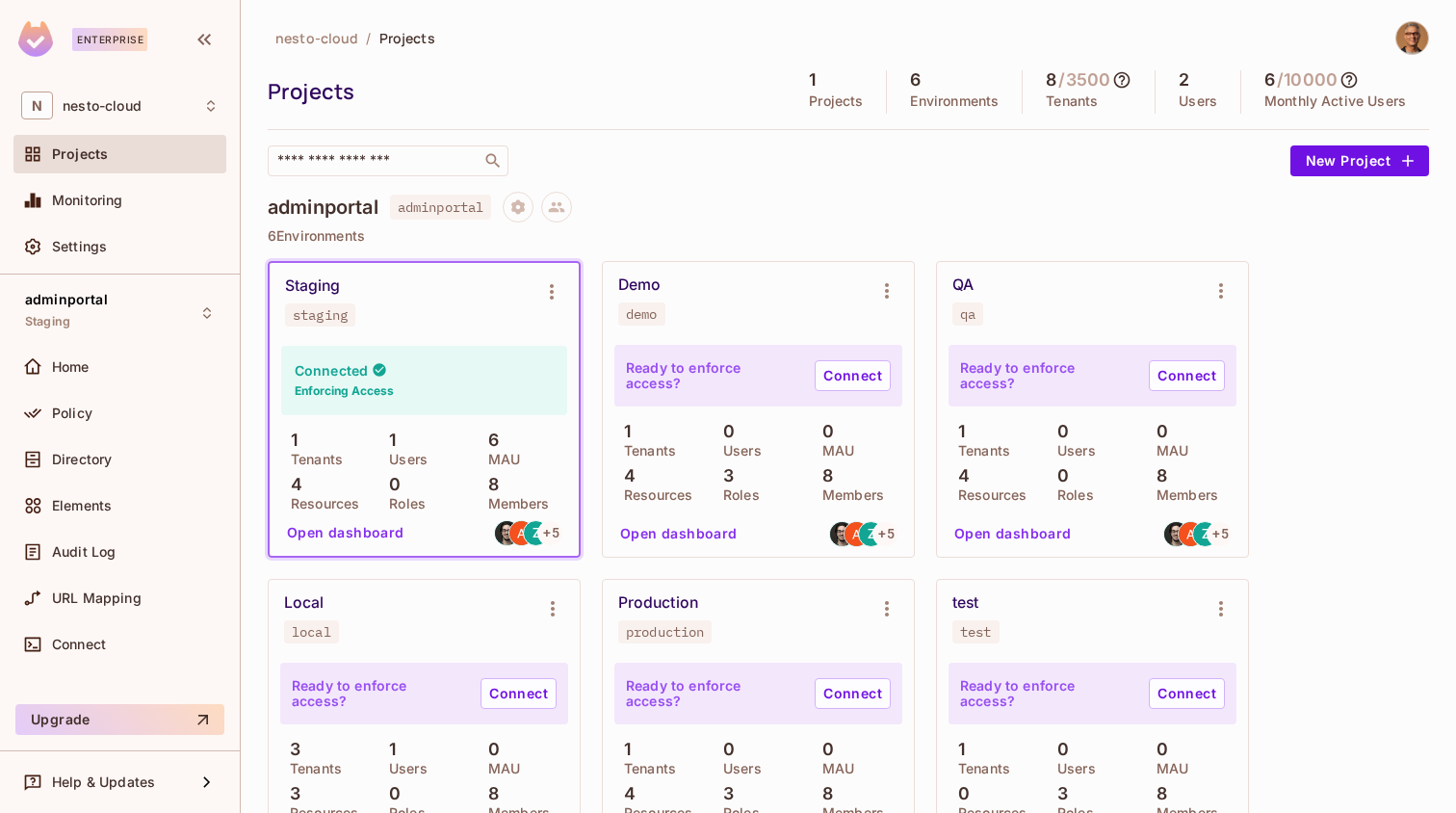  I want to click on h5: 1, so click(812, 80).